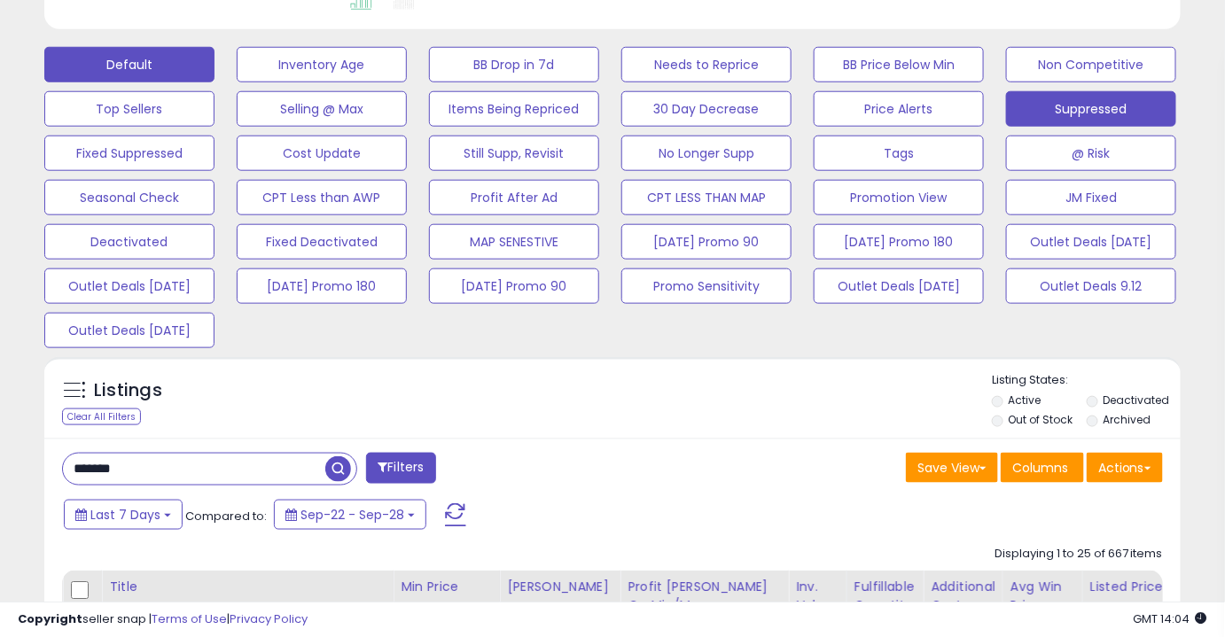  Describe the element at coordinates (269, 619) in the screenshot. I see `a: Privacy Policy` at that location.